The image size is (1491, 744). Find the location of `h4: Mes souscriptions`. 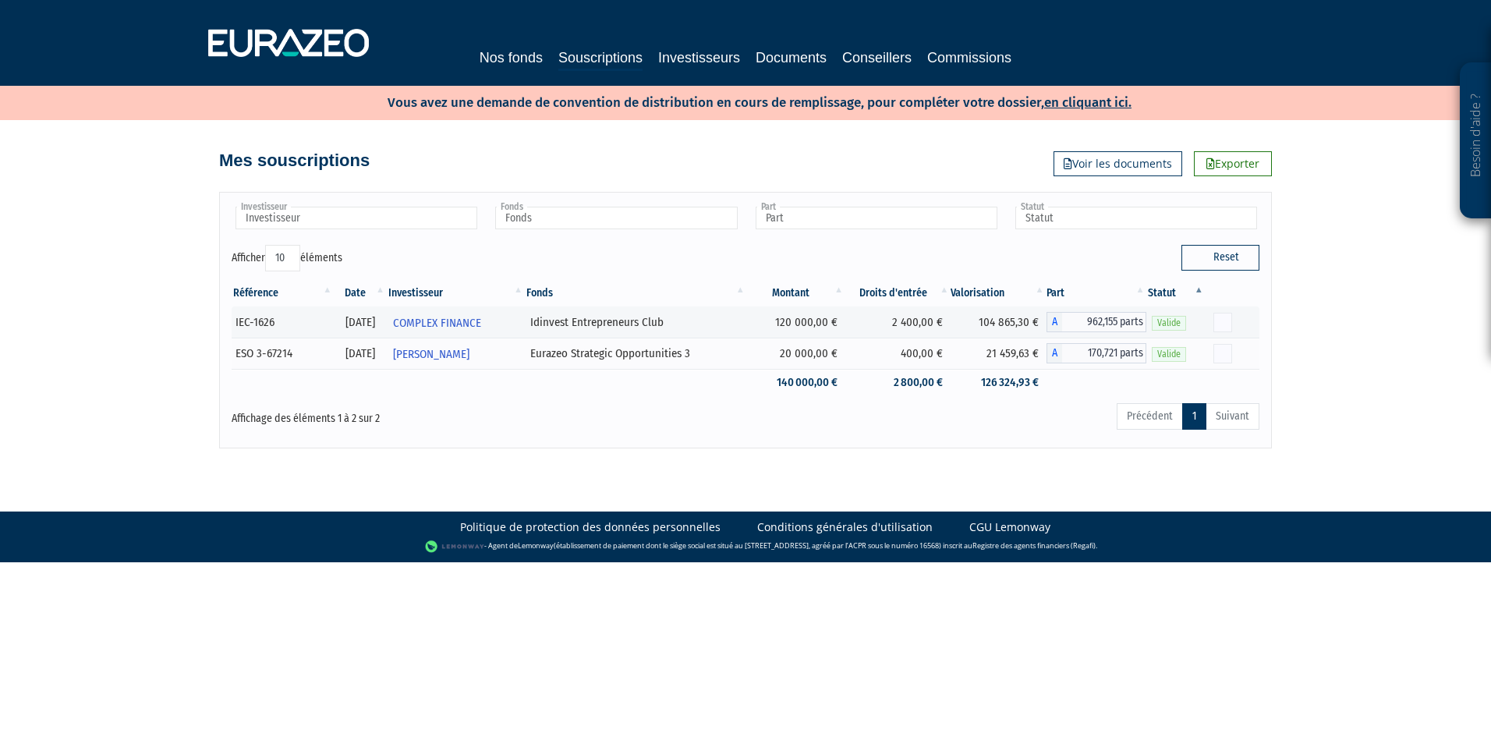

h4: Mes souscriptions is located at coordinates (294, 161).